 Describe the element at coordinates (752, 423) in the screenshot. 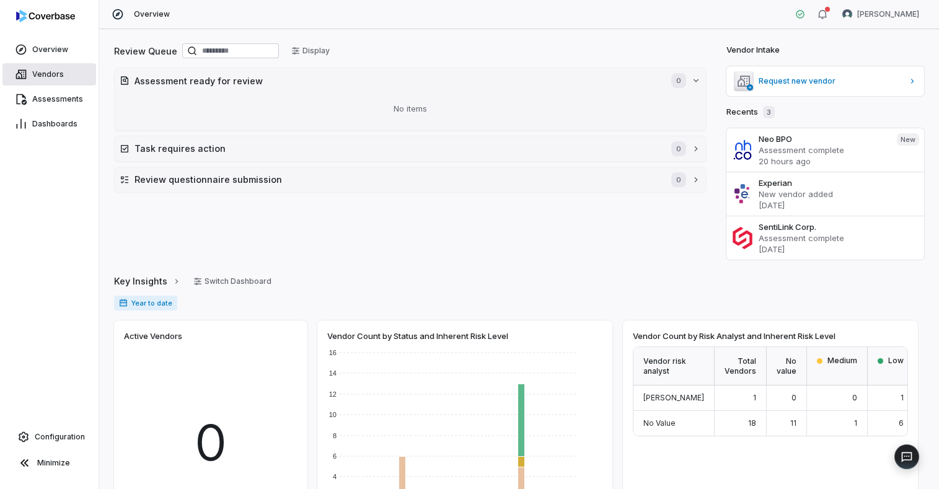

I see `span: 18` at that location.